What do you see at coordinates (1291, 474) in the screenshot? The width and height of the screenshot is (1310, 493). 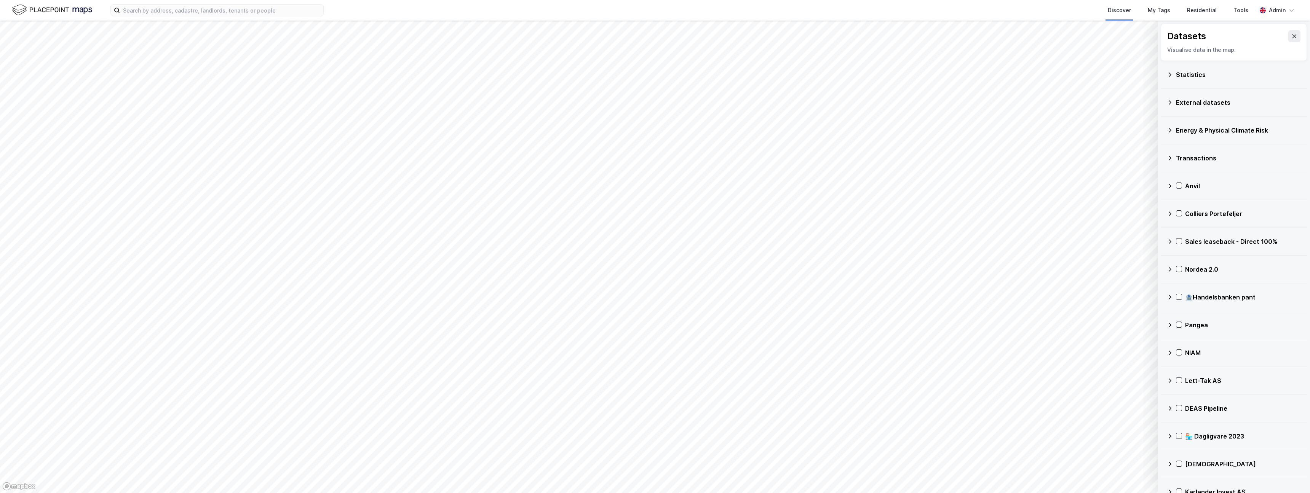 I see `div: Widżet czatu` at bounding box center [1291, 474].